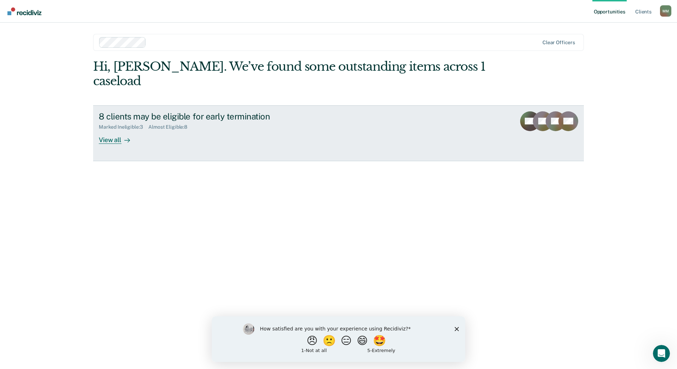  What do you see at coordinates (135, 24) in the screenshot?
I see `button: 3` at bounding box center [135, 24].